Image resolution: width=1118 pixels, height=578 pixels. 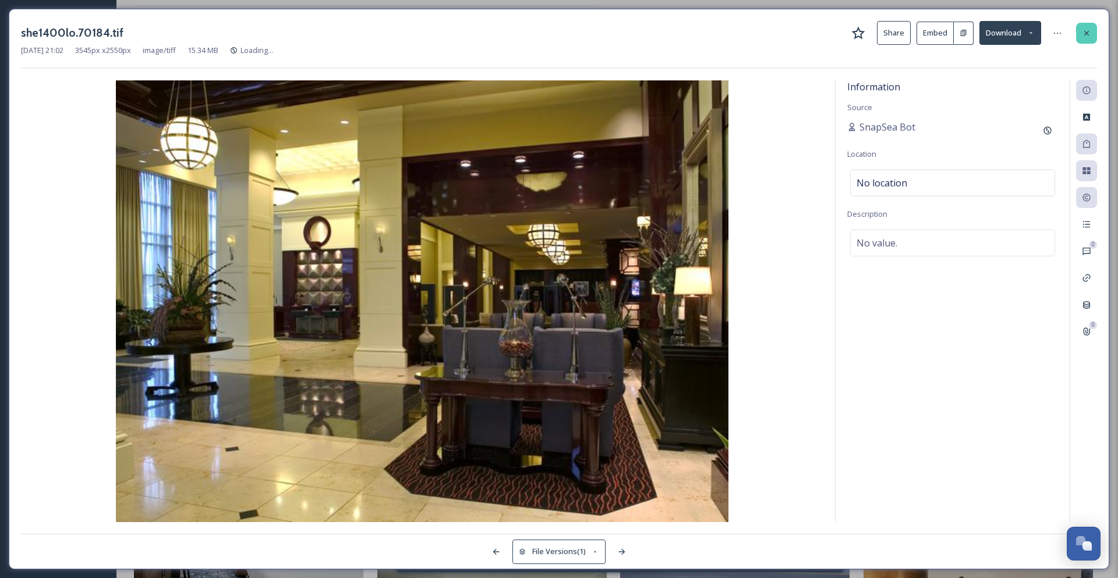 I want to click on button: Download, so click(x=1010, y=33).